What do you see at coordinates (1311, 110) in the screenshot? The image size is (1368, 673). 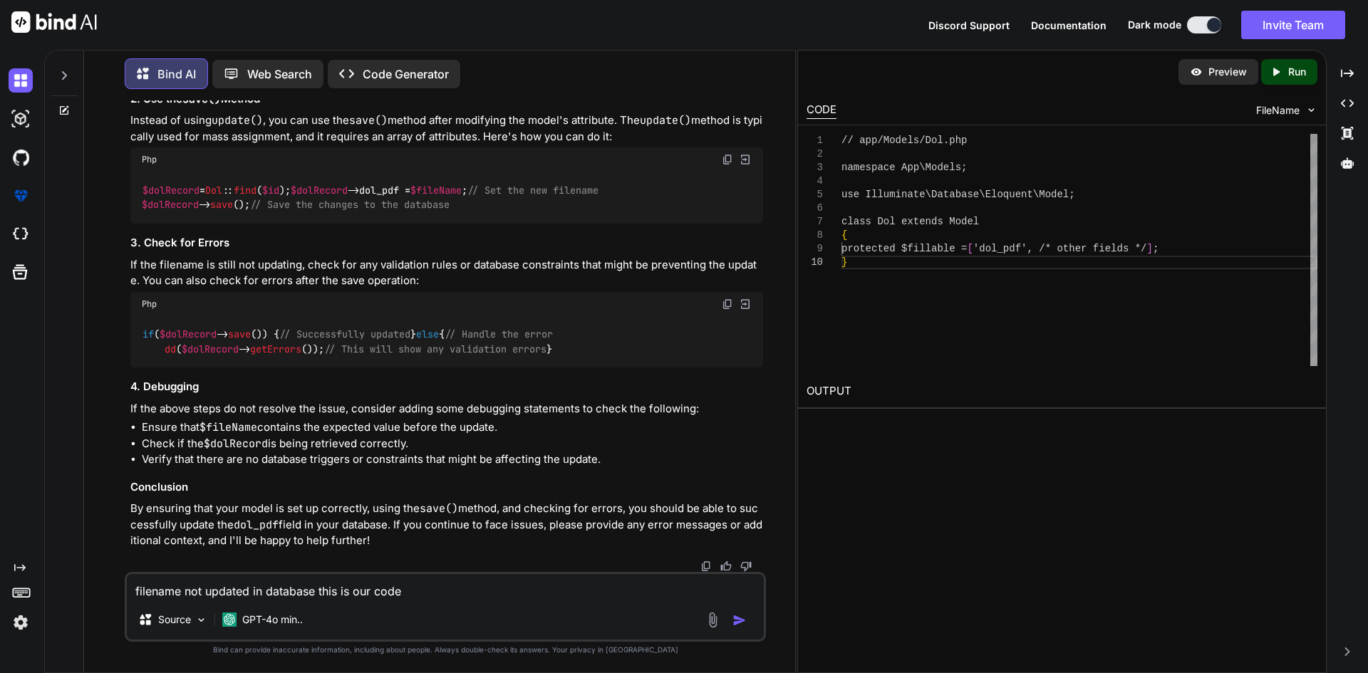 I see `img: chevron down` at bounding box center [1311, 110].